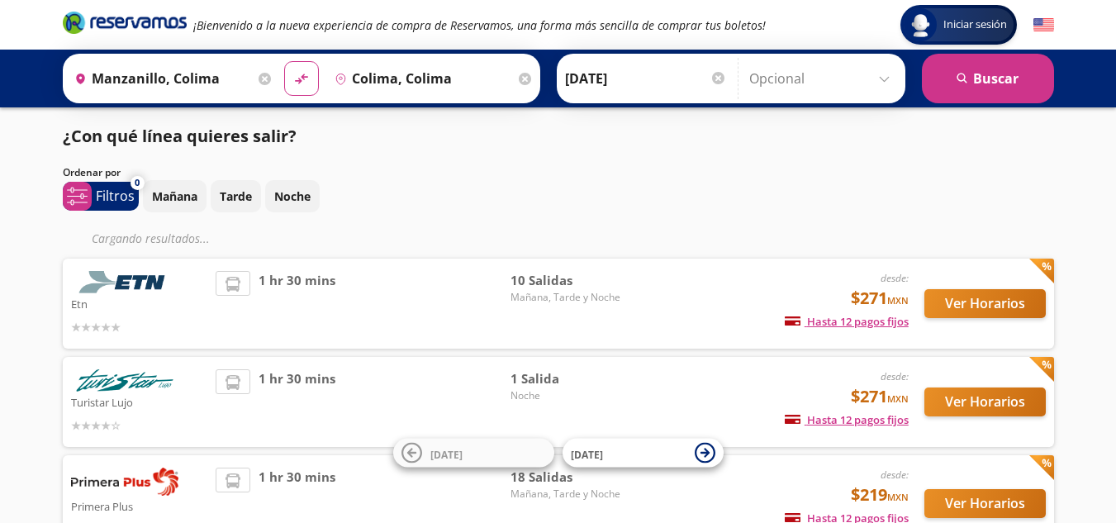 This screenshot has height=523, width=1116. I want to click on p: Turistar Lujo, so click(140, 402).